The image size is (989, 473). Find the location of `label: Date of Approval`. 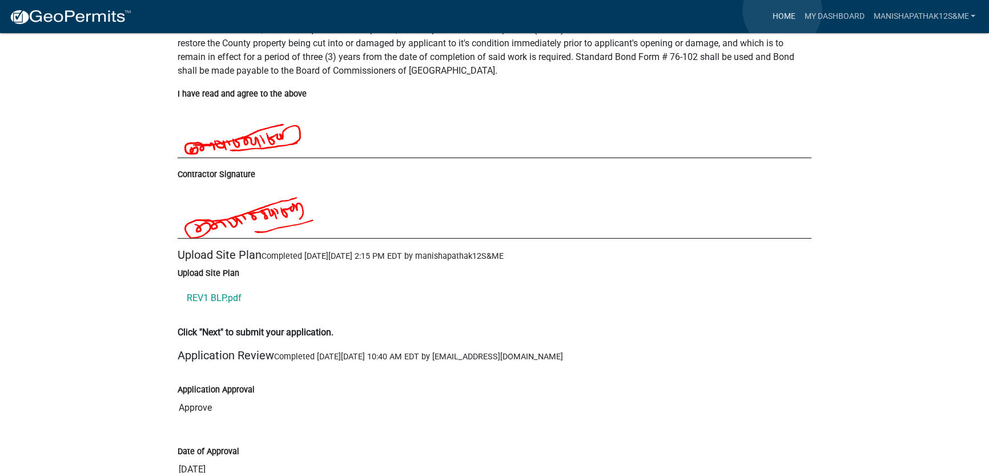

label: Date of Approval is located at coordinates (208, 452).